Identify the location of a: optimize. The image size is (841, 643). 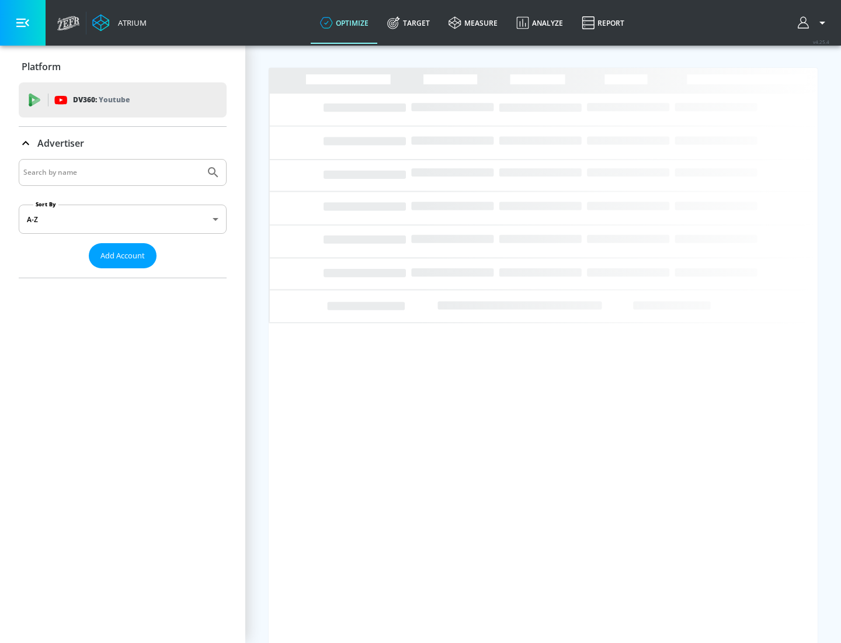
(344, 23).